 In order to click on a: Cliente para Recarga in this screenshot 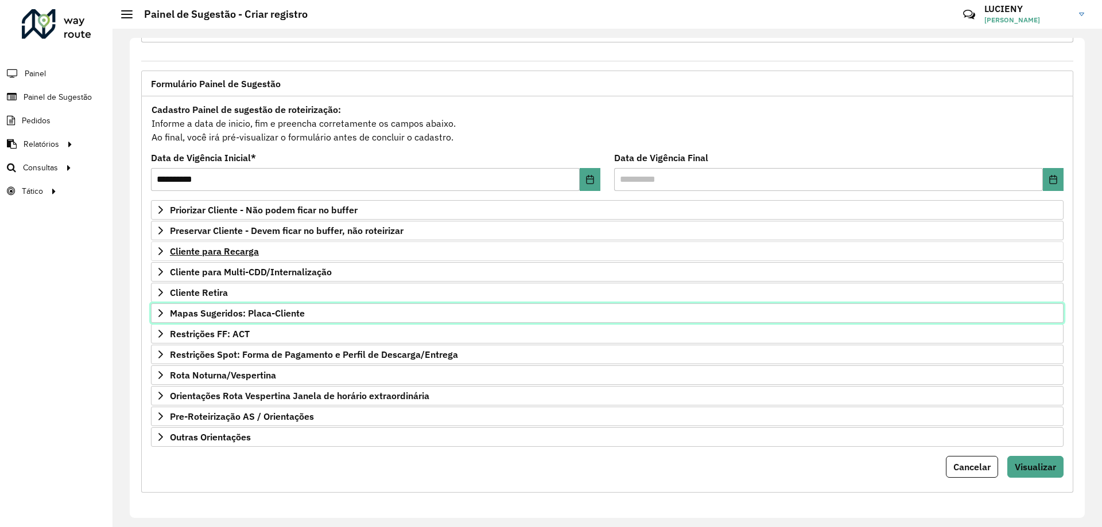, I will do `click(607, 251)`.